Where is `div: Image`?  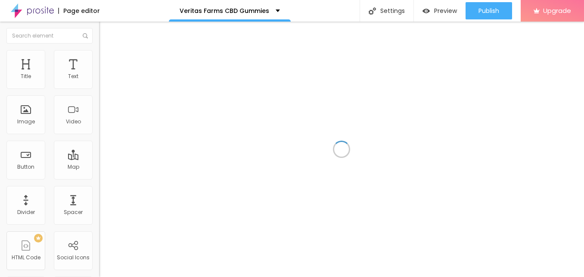
div: Image is located at coordinates (26, 121).